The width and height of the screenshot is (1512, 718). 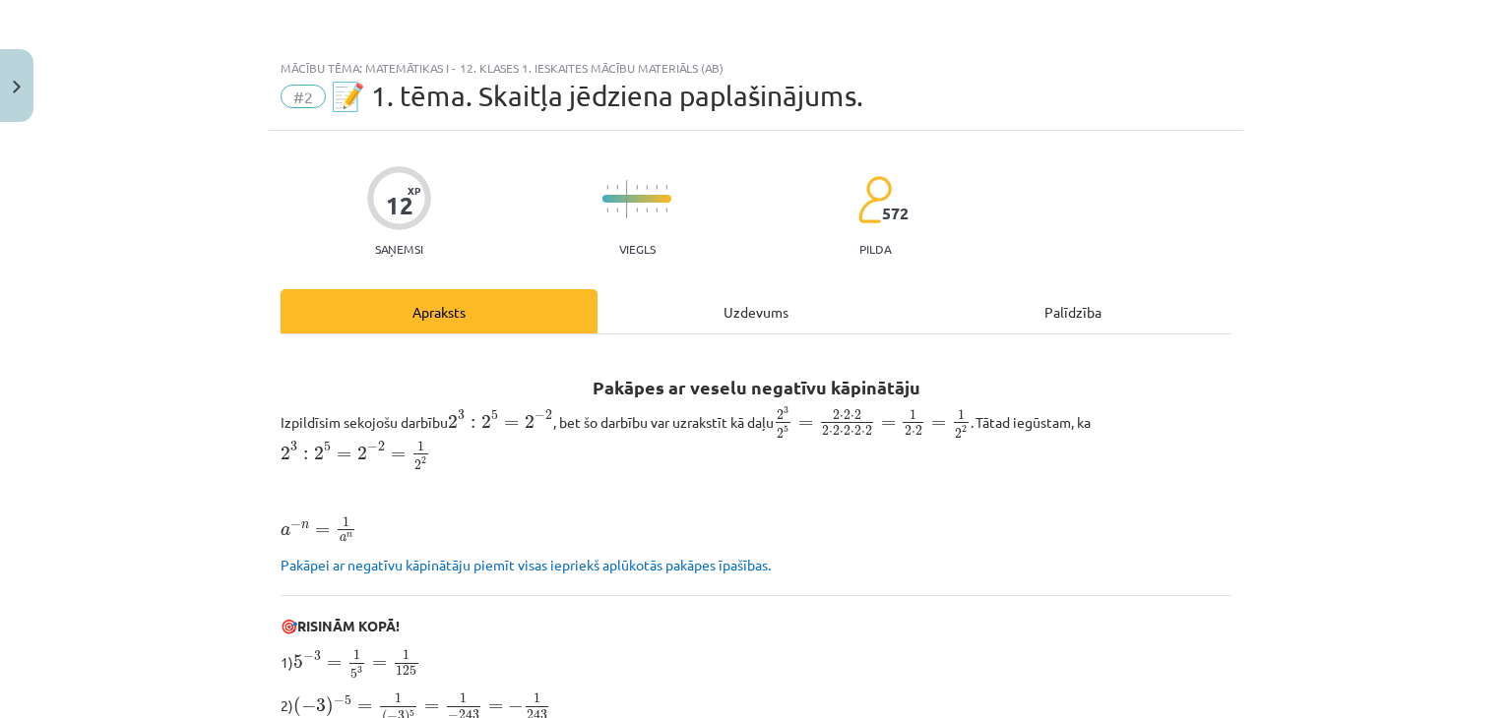 I want to click on b: RISINĀM KOPĀ!, so click(x=348, y=626).